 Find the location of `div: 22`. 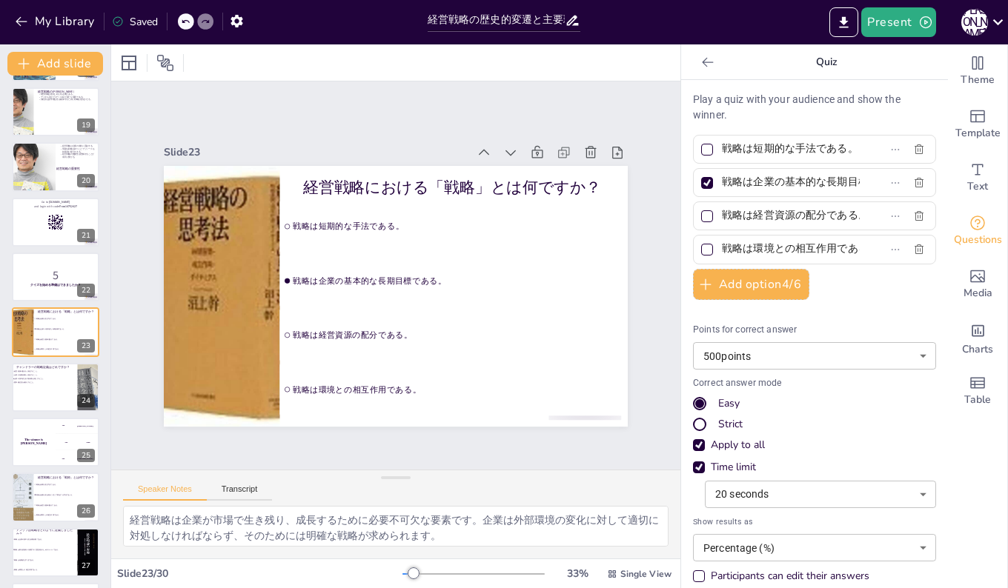

div: 22 is located at coordinates (86, 291).